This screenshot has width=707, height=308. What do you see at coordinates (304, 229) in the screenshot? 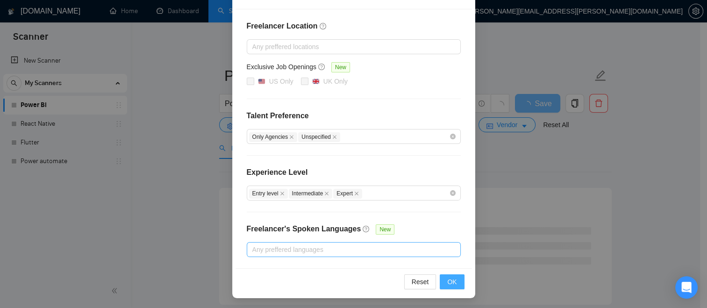
I see `h4: Freelancer's Spoken Languages` at bounding box center [304, 229].